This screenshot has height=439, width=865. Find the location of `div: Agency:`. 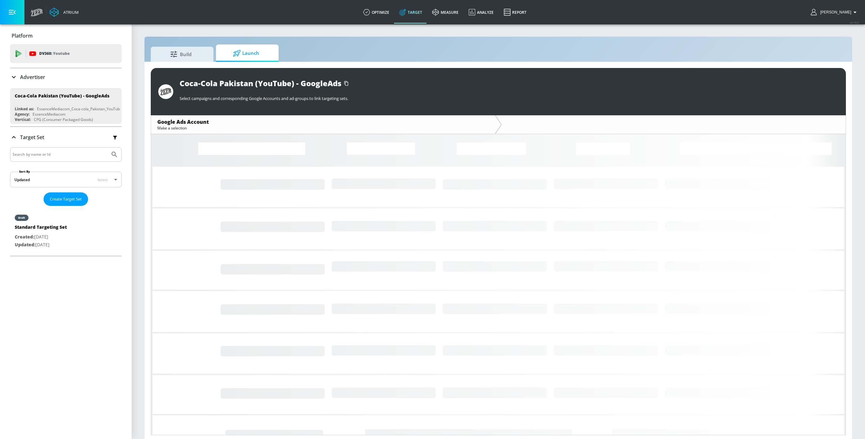

div: Agency: is located at coordinates (22, 114).